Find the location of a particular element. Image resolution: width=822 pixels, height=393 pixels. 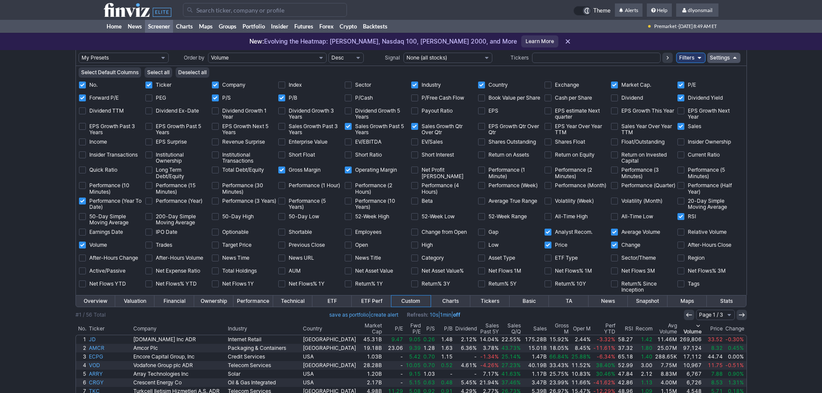

span: 9.39 is located at coordinates (415, 348).